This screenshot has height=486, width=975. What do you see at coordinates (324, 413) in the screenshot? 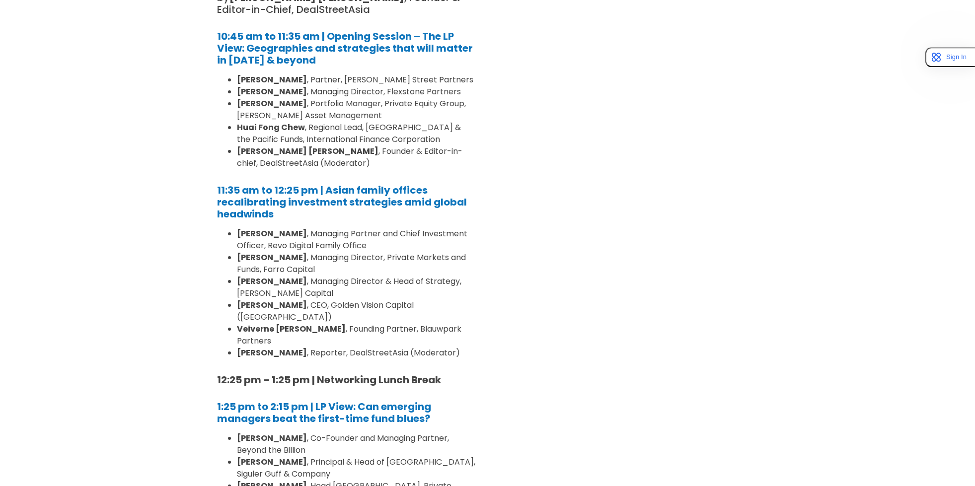
I see `strong: 1:25 pm to 2:15 pm | LP View: Can emerging managers beat the first-time fund blues?` at bounding box center [324, 413].